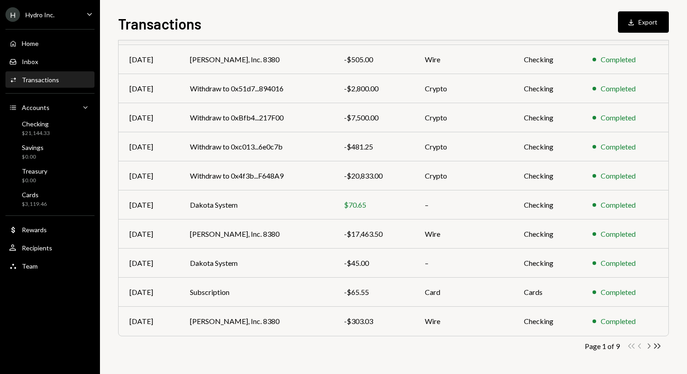  What do you see at coordinates (50, 79) in the screenshot?
I see `a: Transactions` at bounding box center [50, 79].